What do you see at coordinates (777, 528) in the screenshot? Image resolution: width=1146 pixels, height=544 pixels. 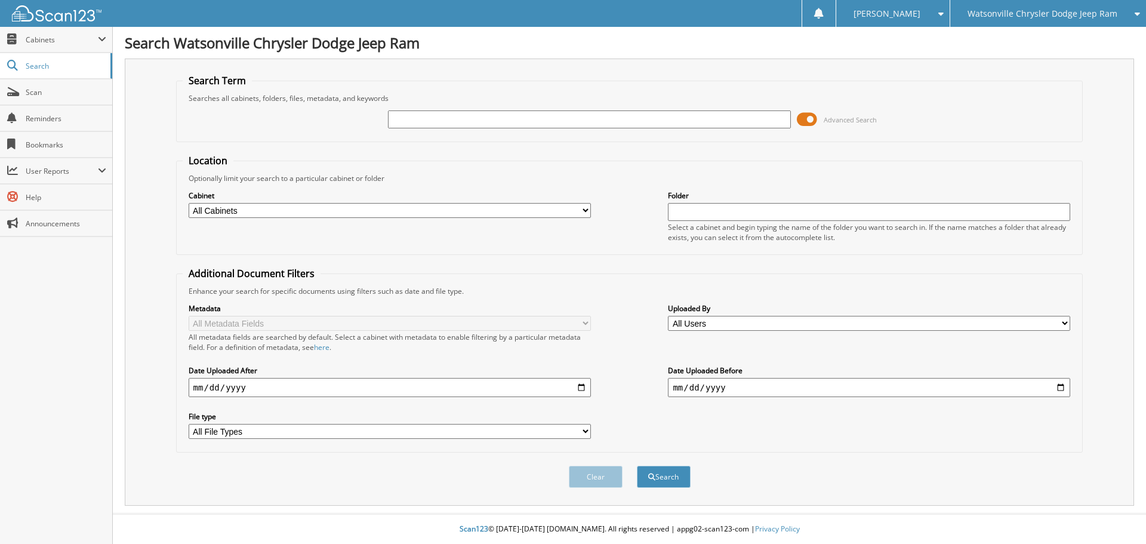 I see `a: Privacy Policy` at bounding box center [777, 528].